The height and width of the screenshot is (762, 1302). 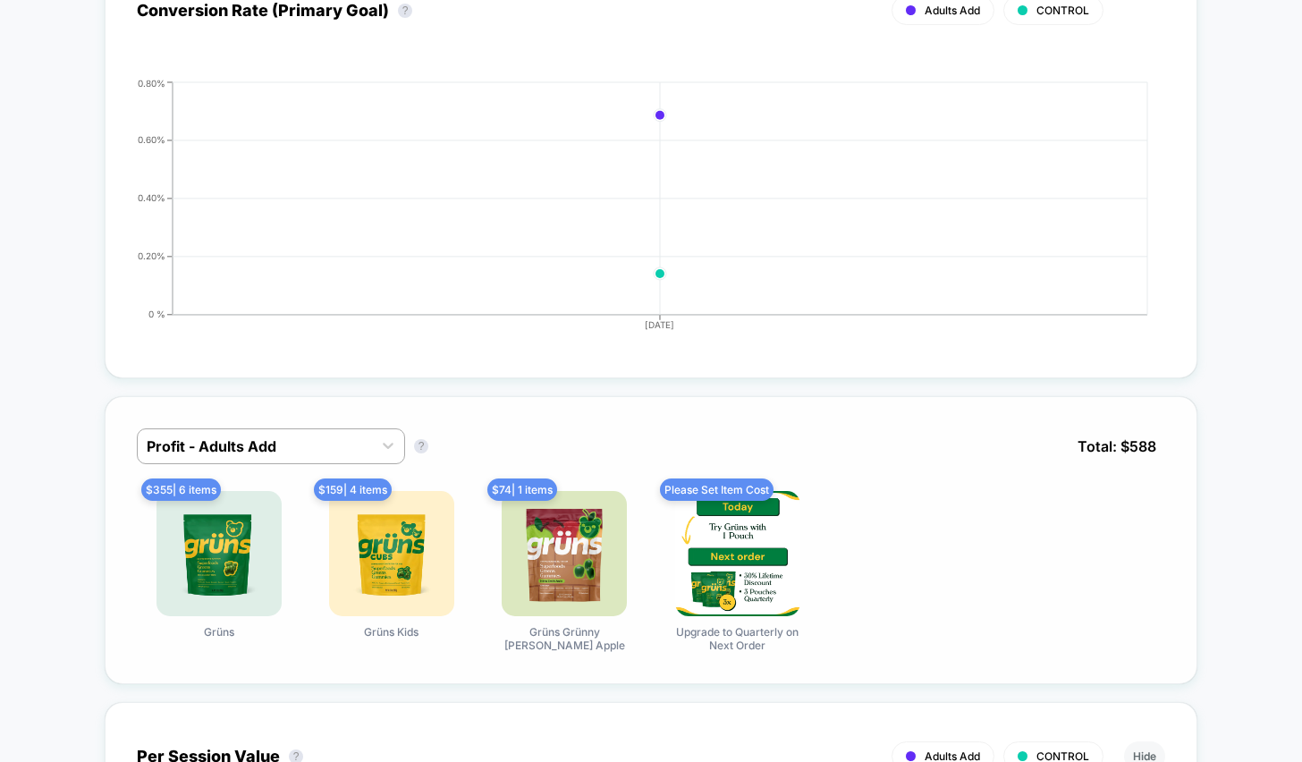 I want to click on span: $ 355 | 6 items, so click(x=181, y=489).